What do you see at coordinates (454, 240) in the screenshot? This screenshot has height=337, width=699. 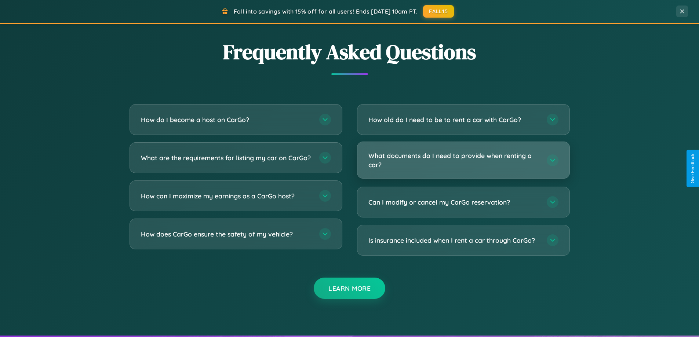 I see `h3: Is insurance included when I rent a car through CarGo?` at bounding box center [454, 240].